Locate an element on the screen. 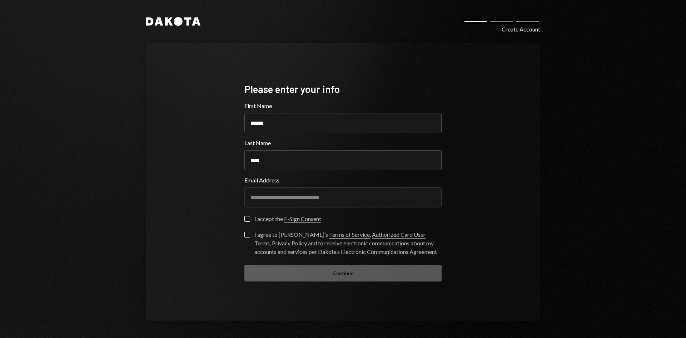  a: Terms of Service is located at coordinates (350, 234).